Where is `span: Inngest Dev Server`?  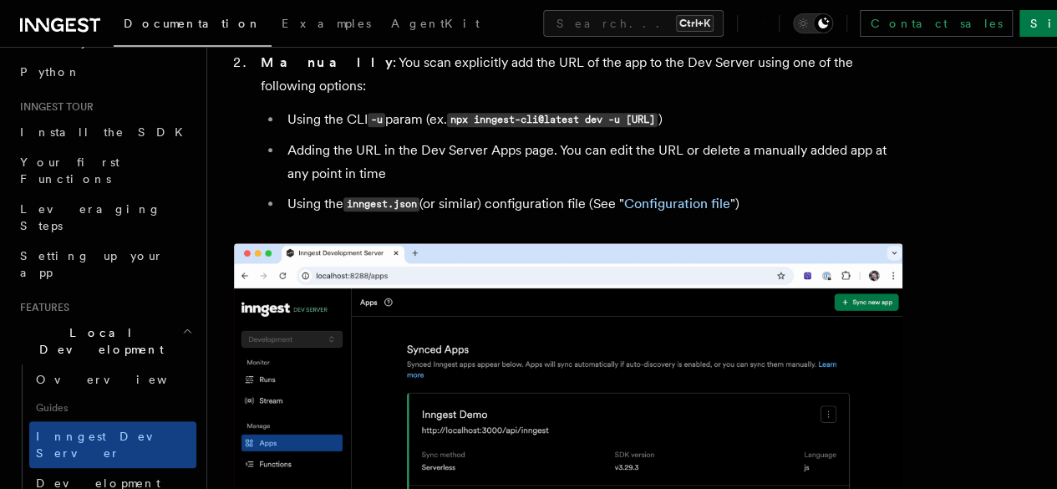 span: Inngest Dev Server is located at coordinates (107, 445).